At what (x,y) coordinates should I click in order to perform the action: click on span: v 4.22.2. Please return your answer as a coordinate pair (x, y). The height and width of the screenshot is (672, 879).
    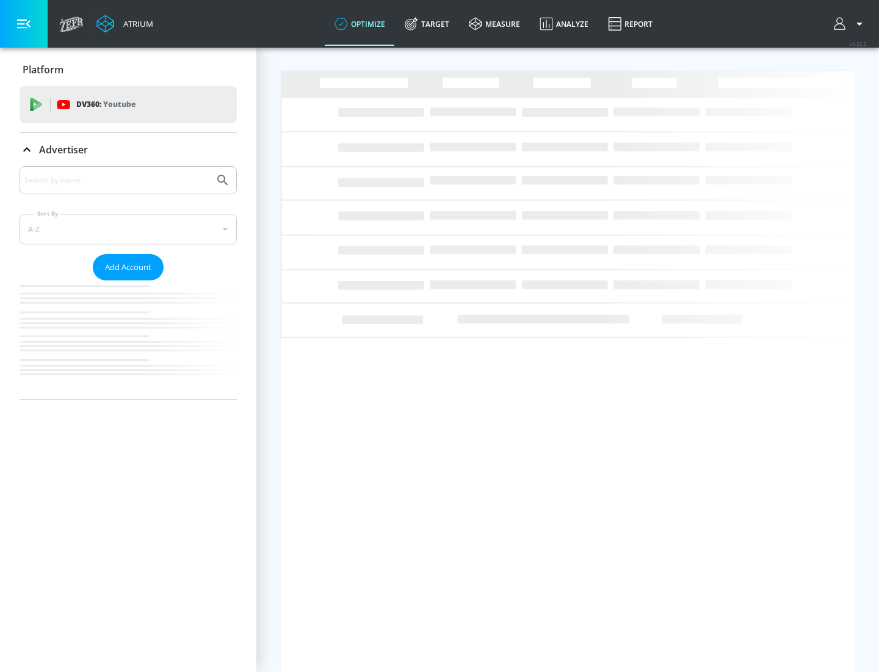
    Looking at the image, I should click on (858, 43).